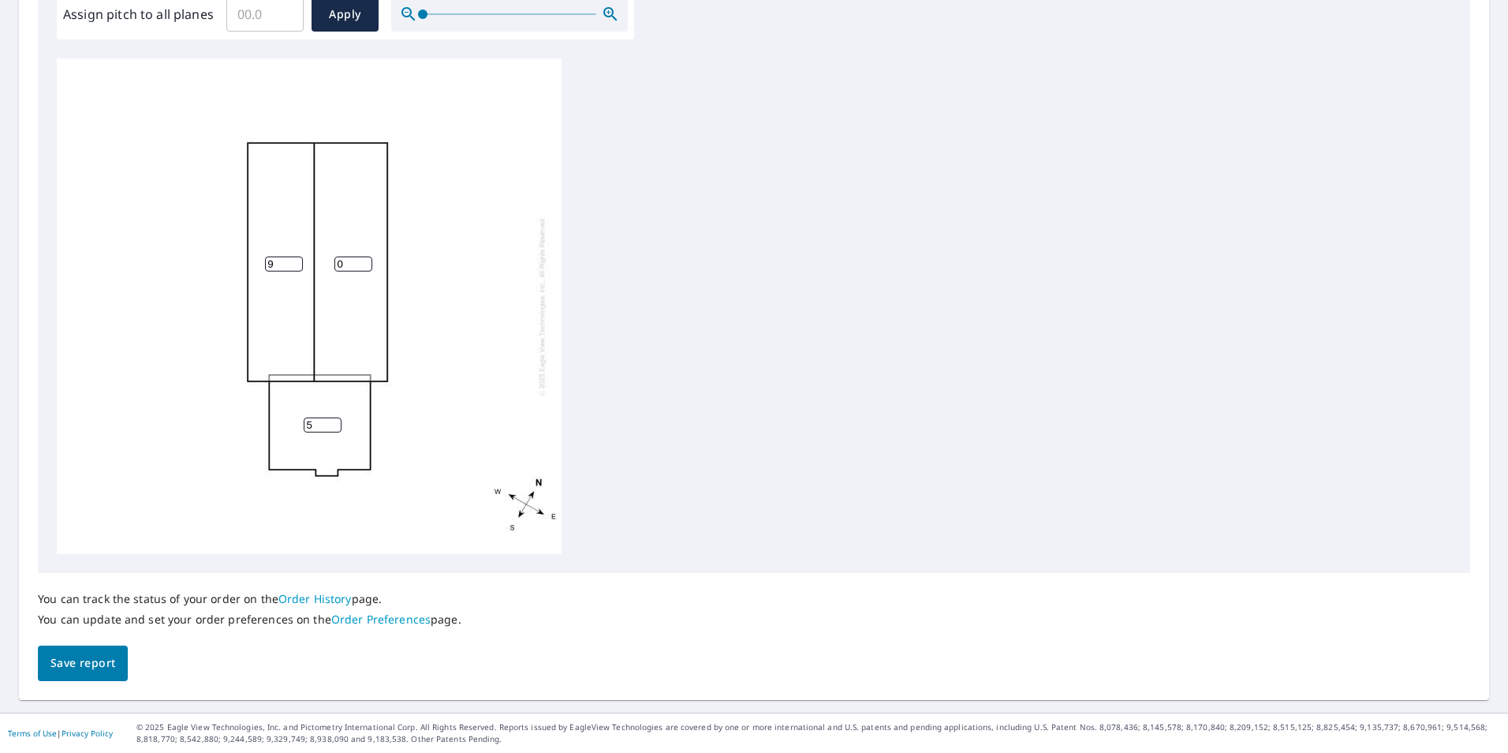 The width and height of the screenshot is (1508, 753). I want to click on p: You can update and set your order preferences on the page., so click(249, 619).